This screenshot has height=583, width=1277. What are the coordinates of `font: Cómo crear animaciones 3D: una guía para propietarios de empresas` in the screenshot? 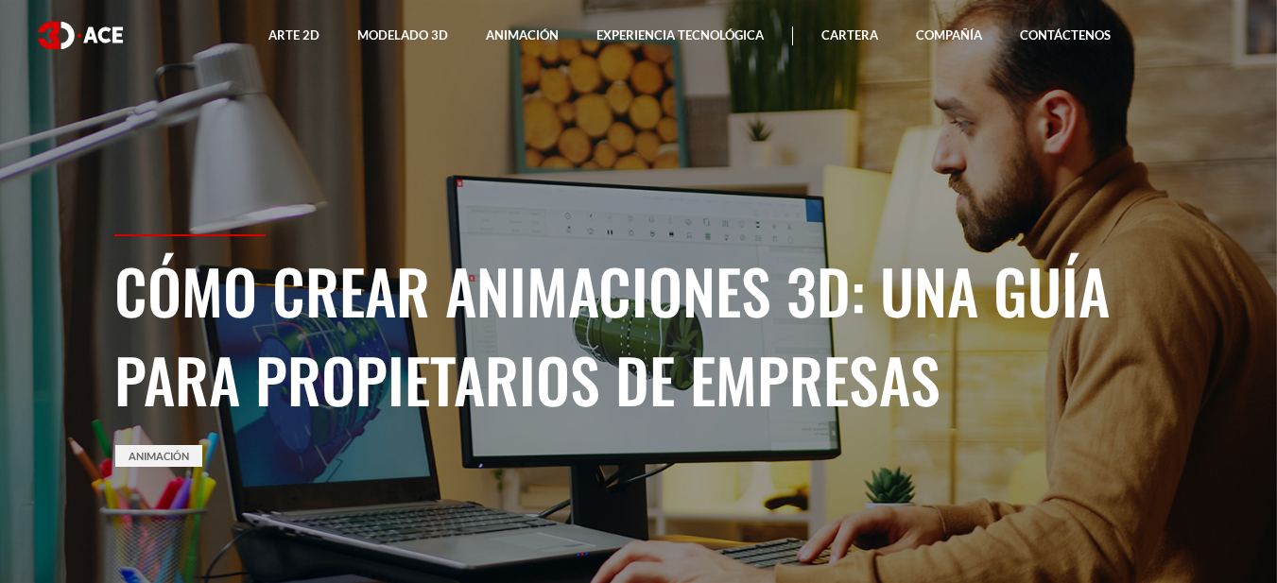 It's located at (611, 335).